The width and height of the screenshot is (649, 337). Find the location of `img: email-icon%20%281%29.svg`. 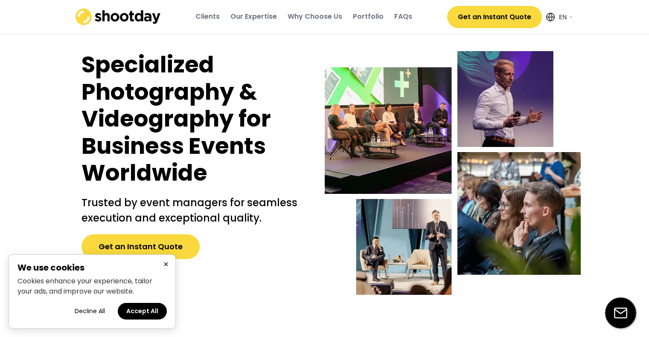

img: email-icon%20%281%29.svg is located at coordinates (620, 313).